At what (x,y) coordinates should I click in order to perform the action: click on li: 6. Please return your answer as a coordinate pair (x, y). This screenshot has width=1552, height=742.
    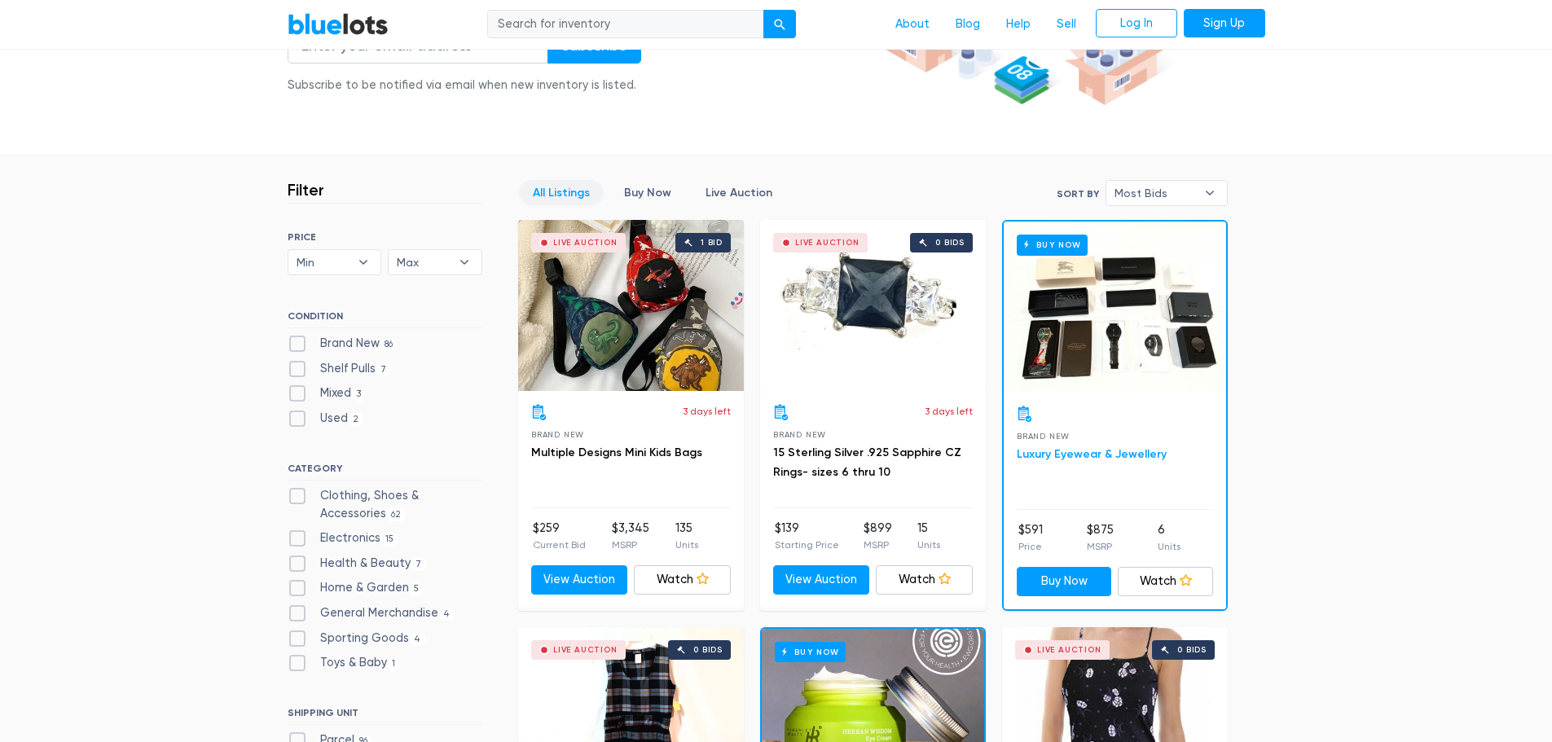
    Looking at the image, I should click on (1169, 538).